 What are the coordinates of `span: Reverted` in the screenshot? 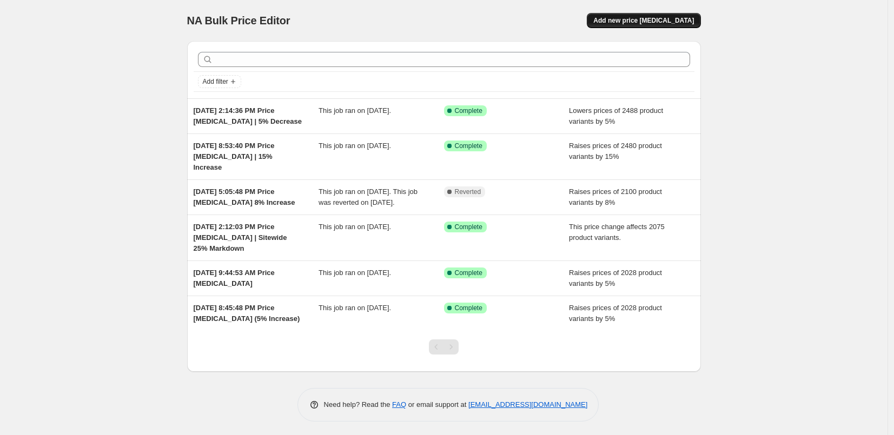 It's located at (468, 192).